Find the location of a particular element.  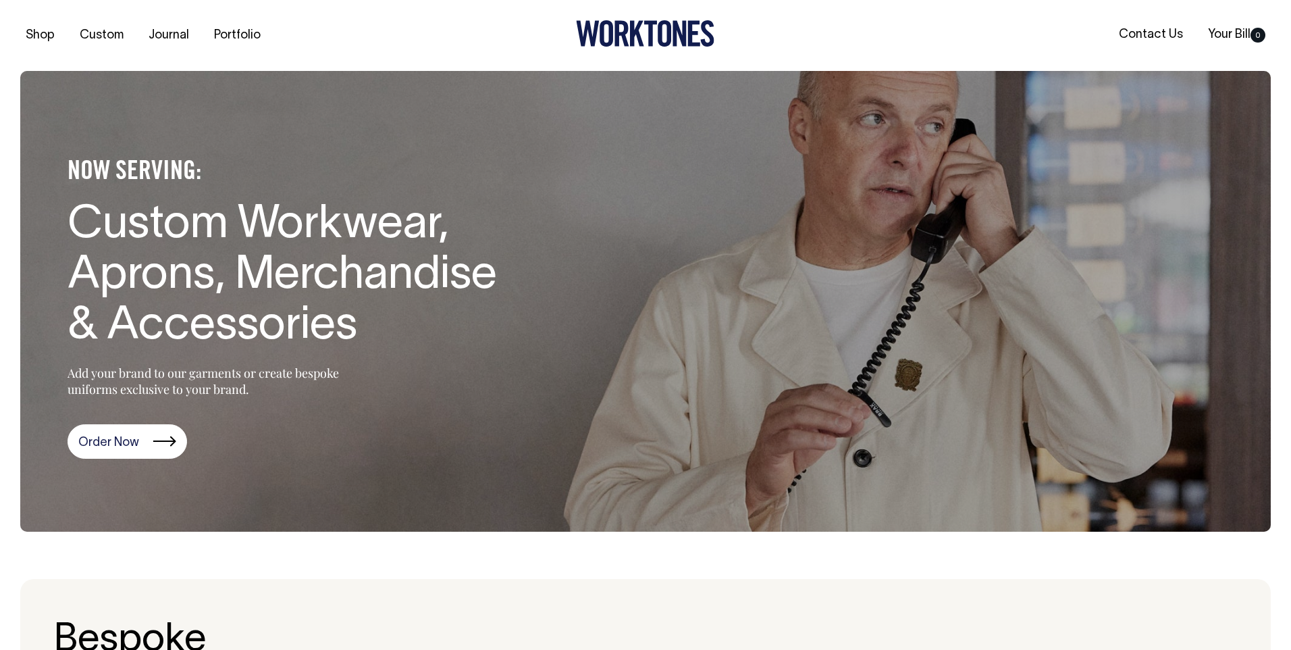

span: 0 is located at coordinates (1258, 35).